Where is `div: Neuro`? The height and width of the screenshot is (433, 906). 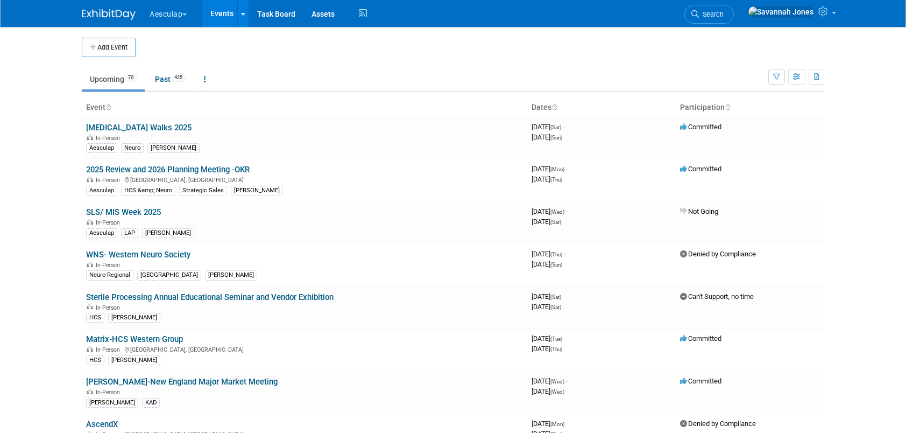 div: Neuro is located at coordinates (132, 148).